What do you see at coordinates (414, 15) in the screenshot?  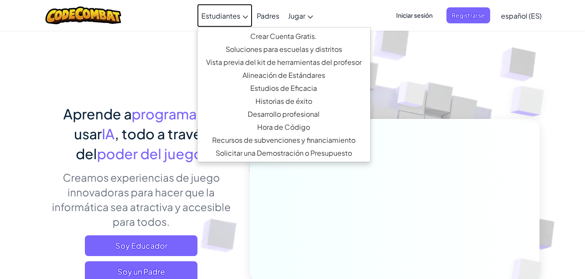 I see `span: Iniciar sesión` at bounding box center [414, 15].